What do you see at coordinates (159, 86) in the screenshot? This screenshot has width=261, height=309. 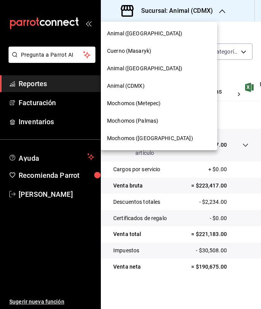 I see `div: Animal (CDMX)` at bounding box center [159, 86].